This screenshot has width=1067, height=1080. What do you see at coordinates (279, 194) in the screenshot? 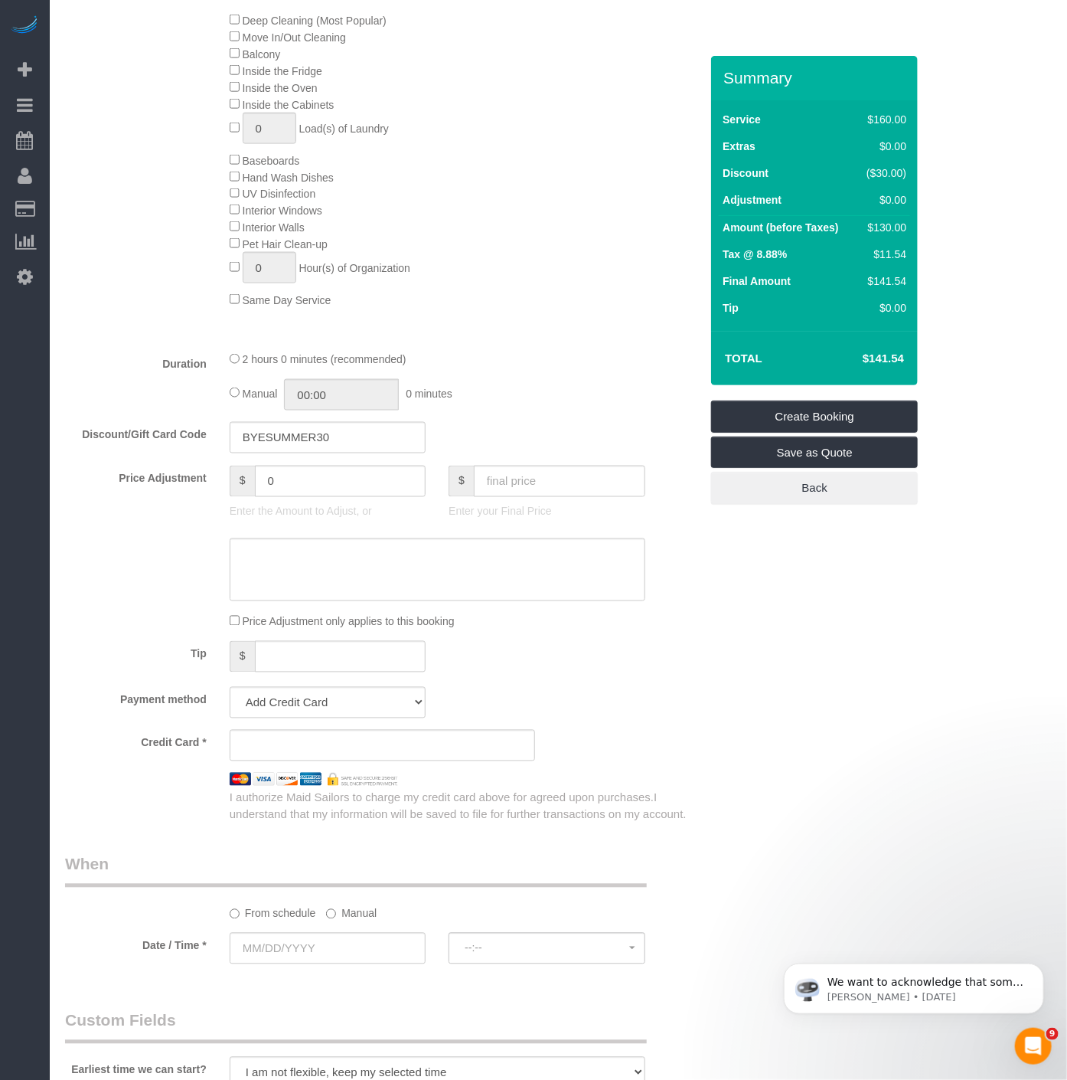
I see `span: UV Disinfection` at bounding box center [279, 194].